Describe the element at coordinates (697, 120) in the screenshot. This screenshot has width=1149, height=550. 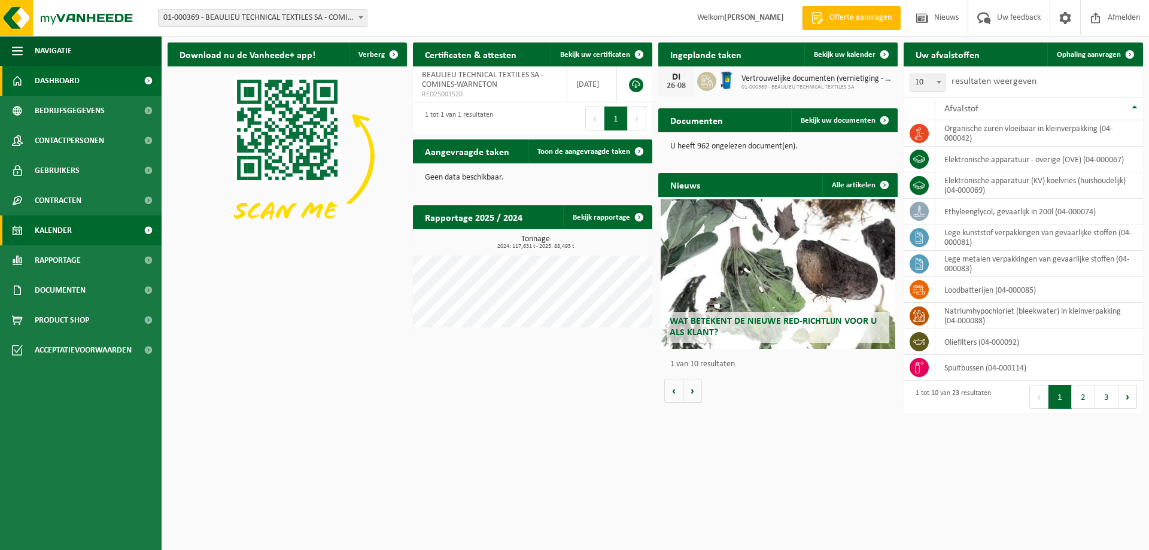
I see `h2: Documenten` at that location.